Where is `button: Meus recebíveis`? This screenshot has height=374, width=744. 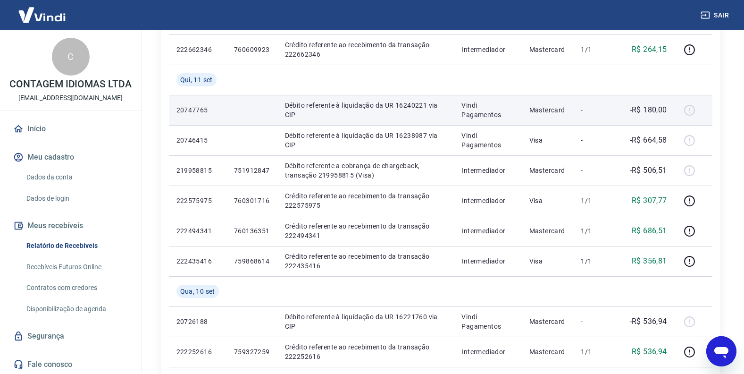
button: Meus recebíveis is located at coordinates (70, 225).